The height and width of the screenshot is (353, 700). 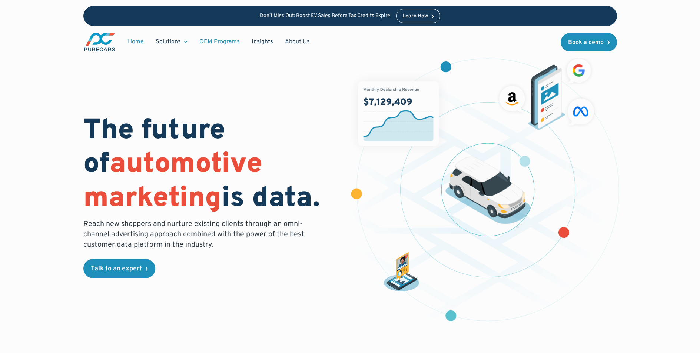 I want to click on img: chart showing monthly dealership revenue of $7m, so click(x=398, y=114).